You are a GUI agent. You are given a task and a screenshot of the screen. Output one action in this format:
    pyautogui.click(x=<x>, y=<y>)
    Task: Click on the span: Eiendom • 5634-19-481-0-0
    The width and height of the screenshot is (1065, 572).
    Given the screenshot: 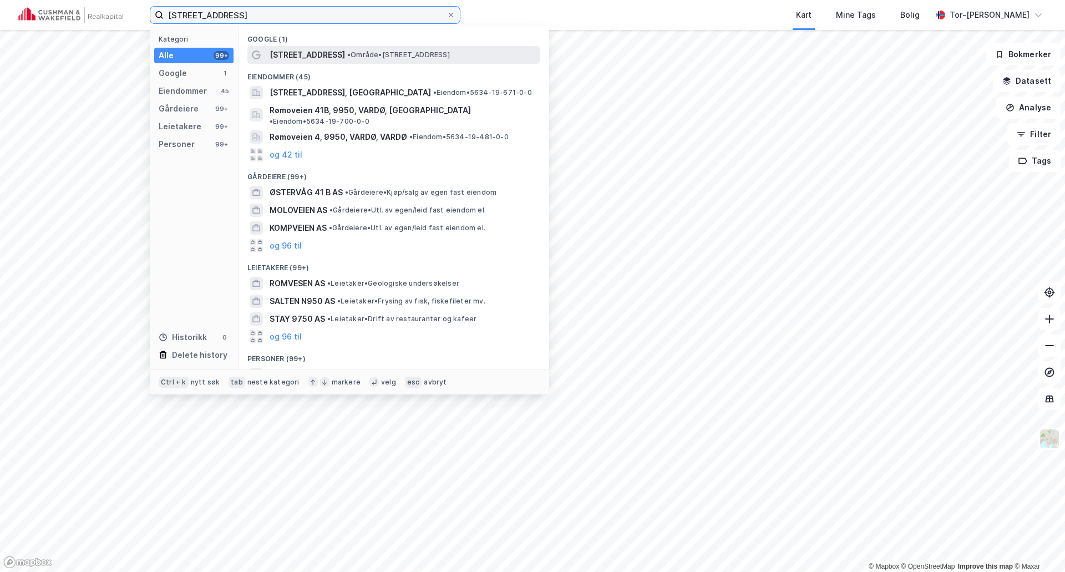 What is the action you would take?
    pyautogui.click(x=459, y=137)
    